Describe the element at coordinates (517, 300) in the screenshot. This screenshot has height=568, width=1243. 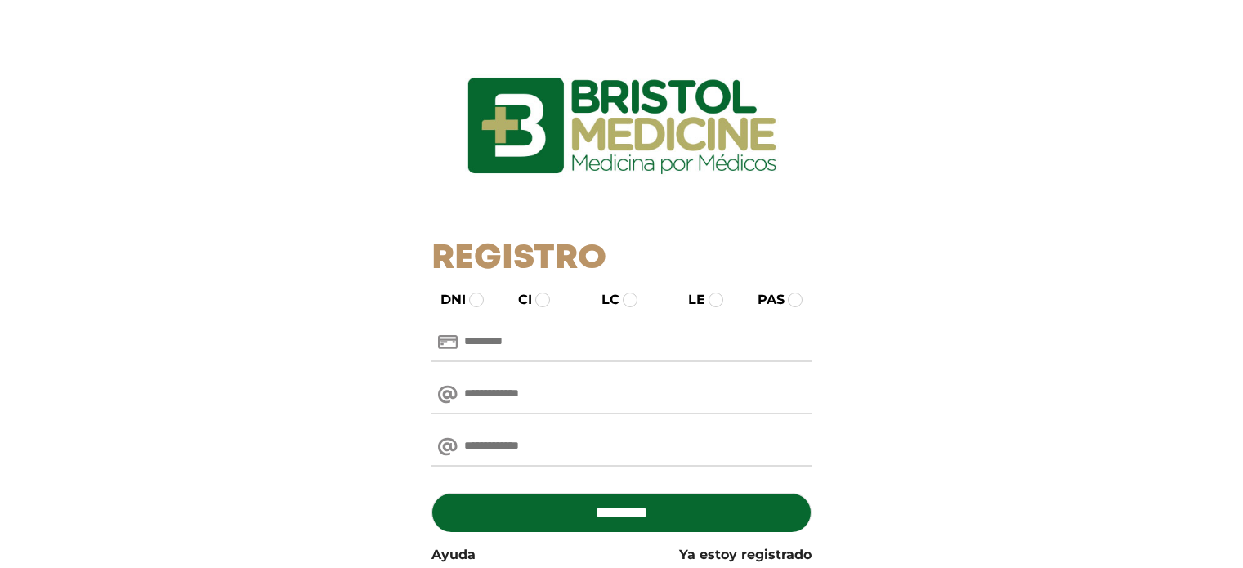
I see `label: CI` at that location.